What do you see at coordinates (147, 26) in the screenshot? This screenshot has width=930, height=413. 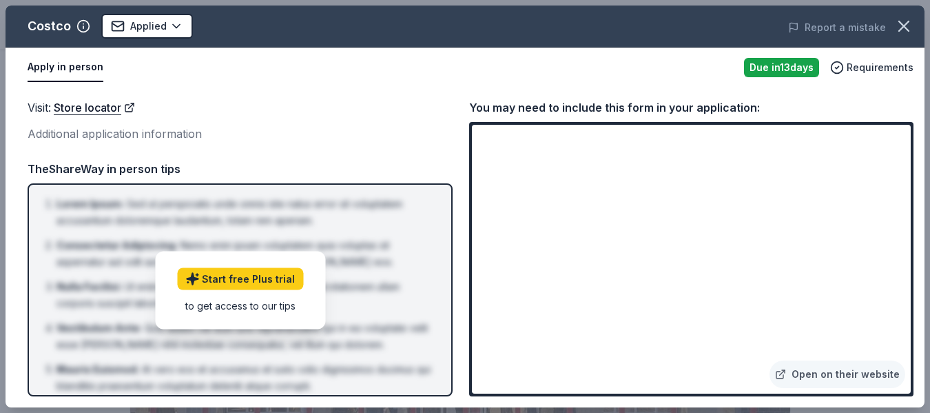 I see `button: Applied` at bounding box center [147, 26].